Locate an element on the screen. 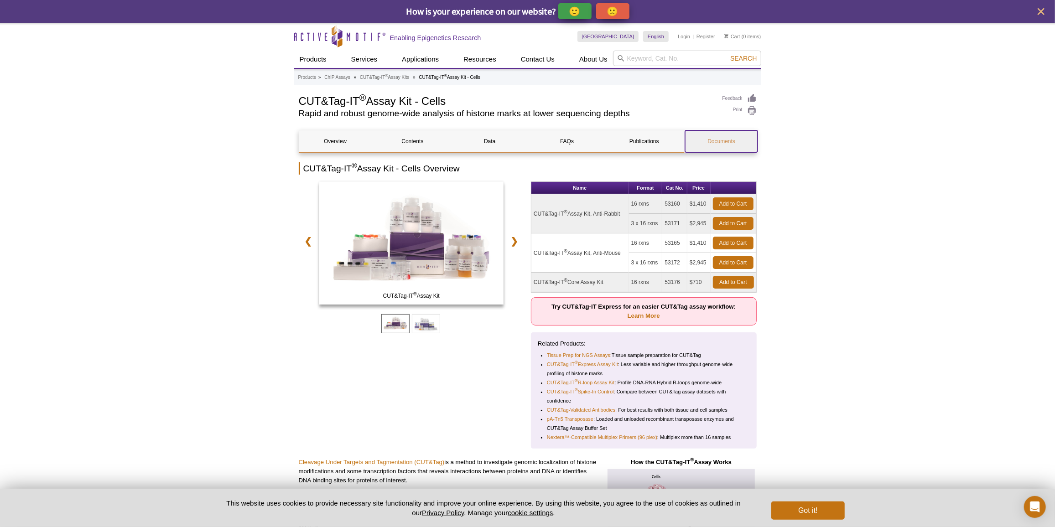 The image size is (1055, 527). a: Resources is located at coordinates (480, 59).